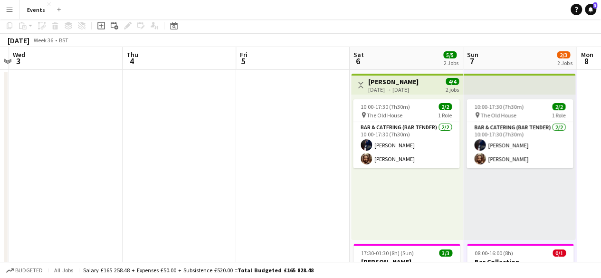 The height and width of the screenshot is (278, 601). I want to click on span: 08:00-16:00 (8h), so click(493, 253).